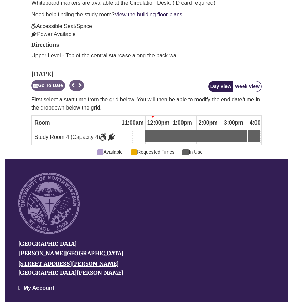  Describe the element at coordinates (146, 56) in the screenshot. I see `p: Upper Level - Top of the central staircase along the back wall.` at that location.